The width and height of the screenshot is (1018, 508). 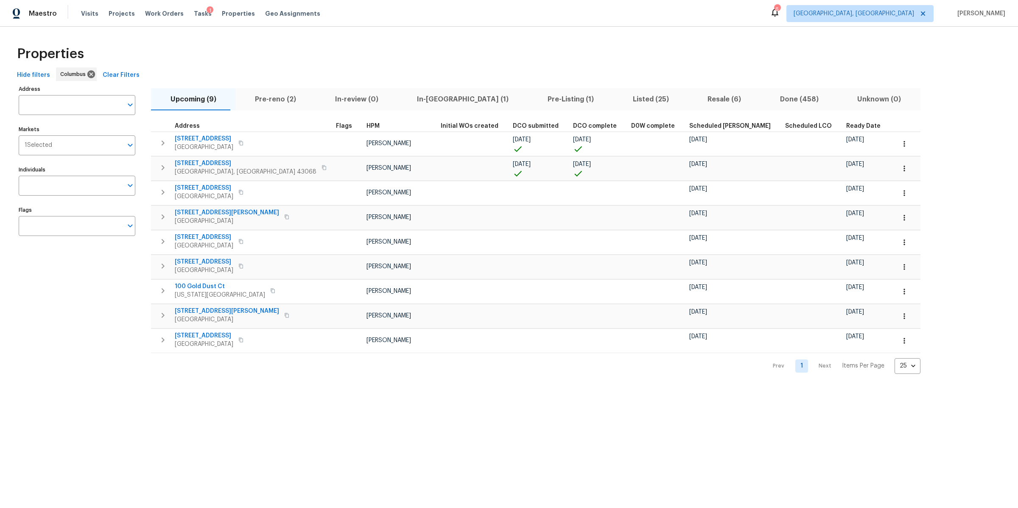 I want to click on label: Individuals, so click(x=77, y=170).